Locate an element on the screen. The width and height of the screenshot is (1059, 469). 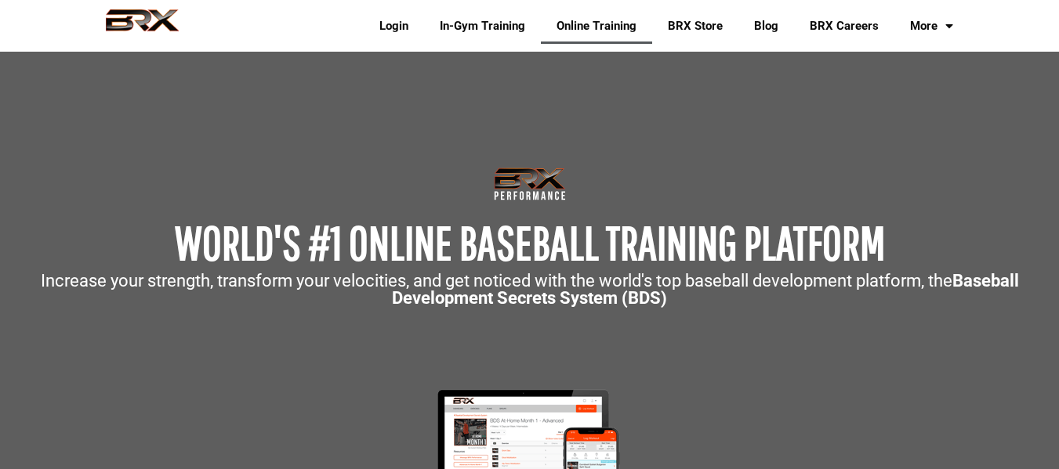
a: BRX Store is located at coordinates (695, 26).